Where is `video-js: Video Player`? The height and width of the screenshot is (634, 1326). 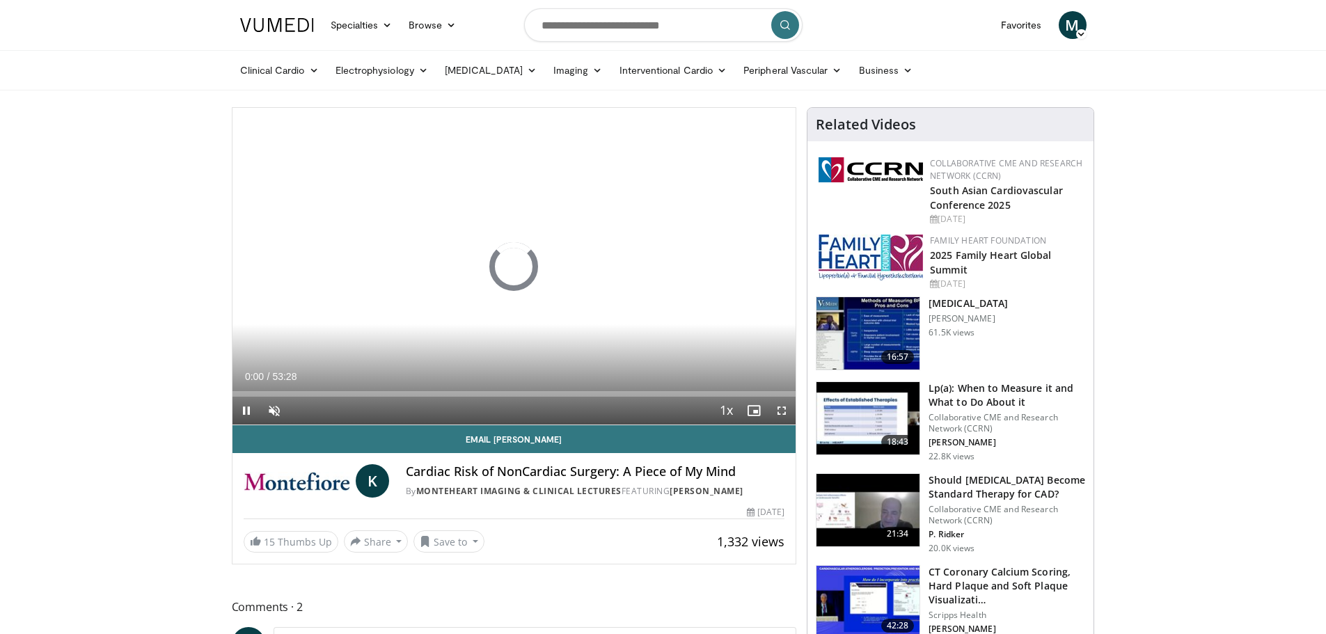 video-js: Video Player is located at coordinates (515, 267).